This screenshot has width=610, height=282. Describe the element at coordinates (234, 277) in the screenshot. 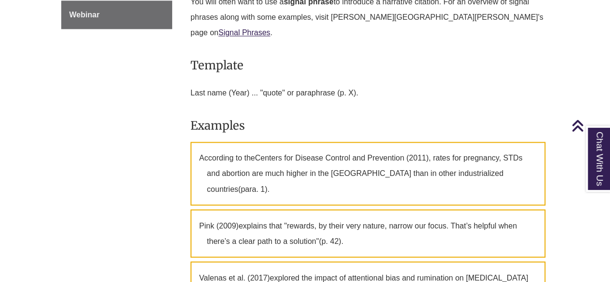

I see `span: Valenas et al. (2017)` at that location.